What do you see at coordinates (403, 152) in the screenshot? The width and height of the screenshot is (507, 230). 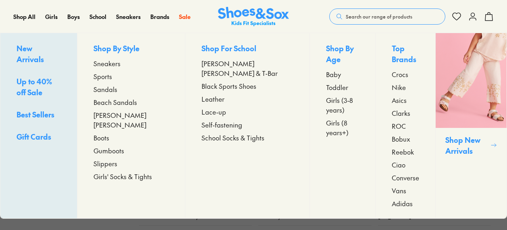 I see `span: Reebok` at bounding box center [403, 152].